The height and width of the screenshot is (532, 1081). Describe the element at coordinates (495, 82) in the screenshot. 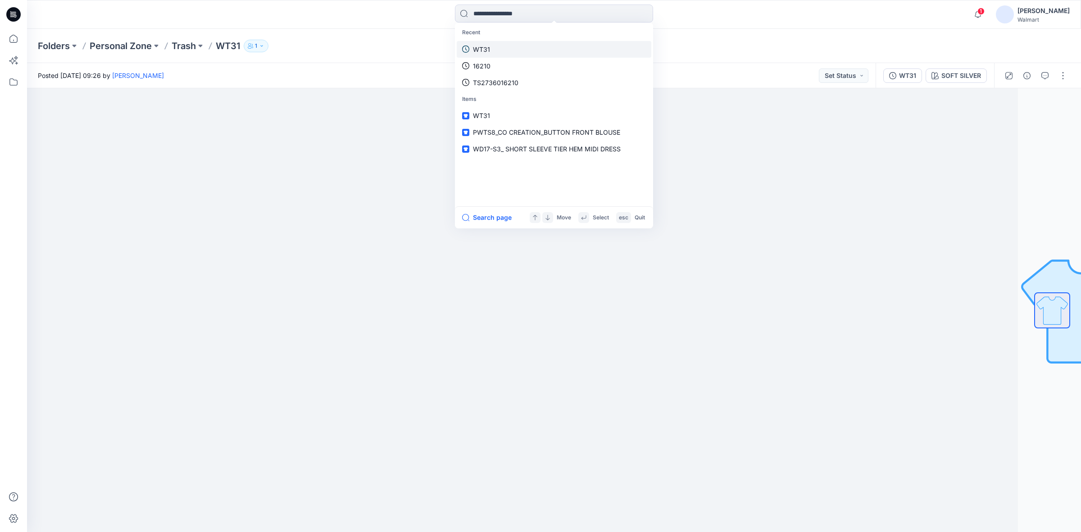

I see `p: TS2736016210` at that location.